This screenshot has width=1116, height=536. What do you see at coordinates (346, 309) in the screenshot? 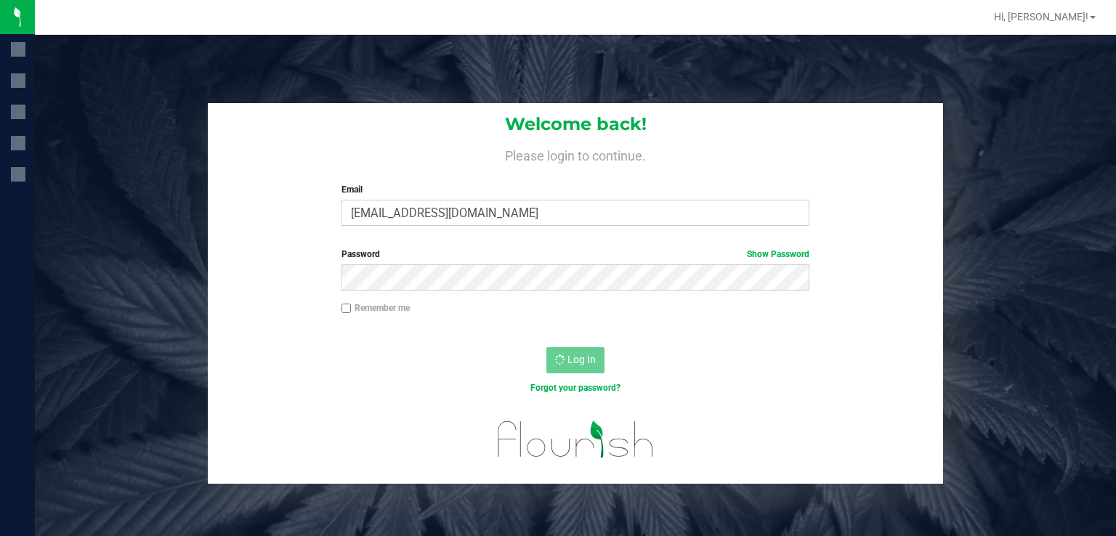
I see `input: Remember me` at bounding box center [346, 309].